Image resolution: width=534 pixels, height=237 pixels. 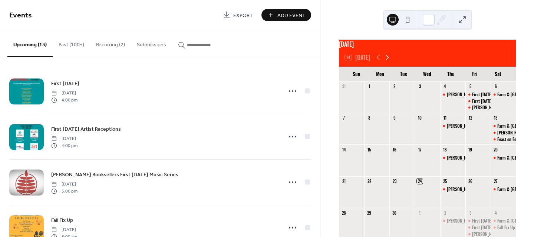 I want to click on div: 8, so click(x=369, y=118).